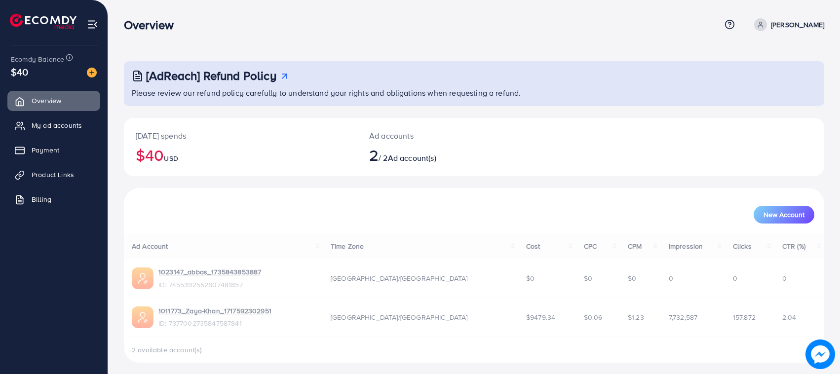 This screenshot has height=374, width=840. What do you see at coordinates (43, 21) in the screenshot?
I see `a: logo` at bounding box center [43, 21].